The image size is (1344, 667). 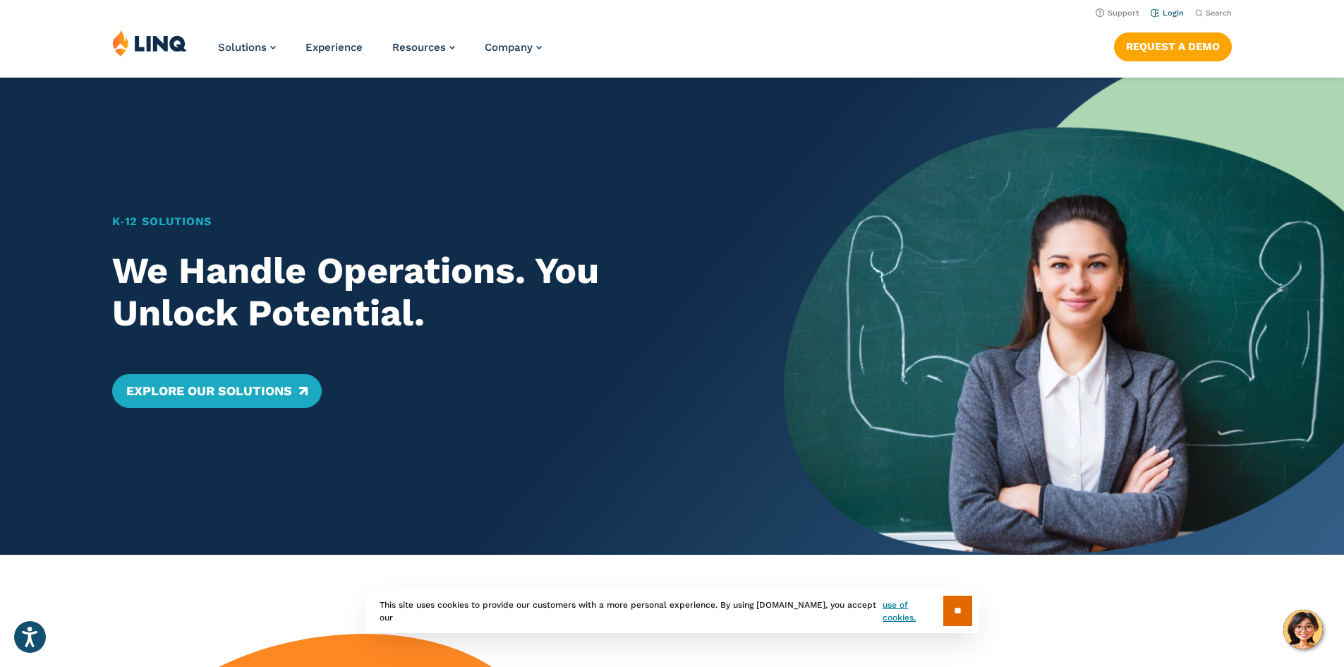 I want to click on a: use of cookies., so click(x=912, y=611).